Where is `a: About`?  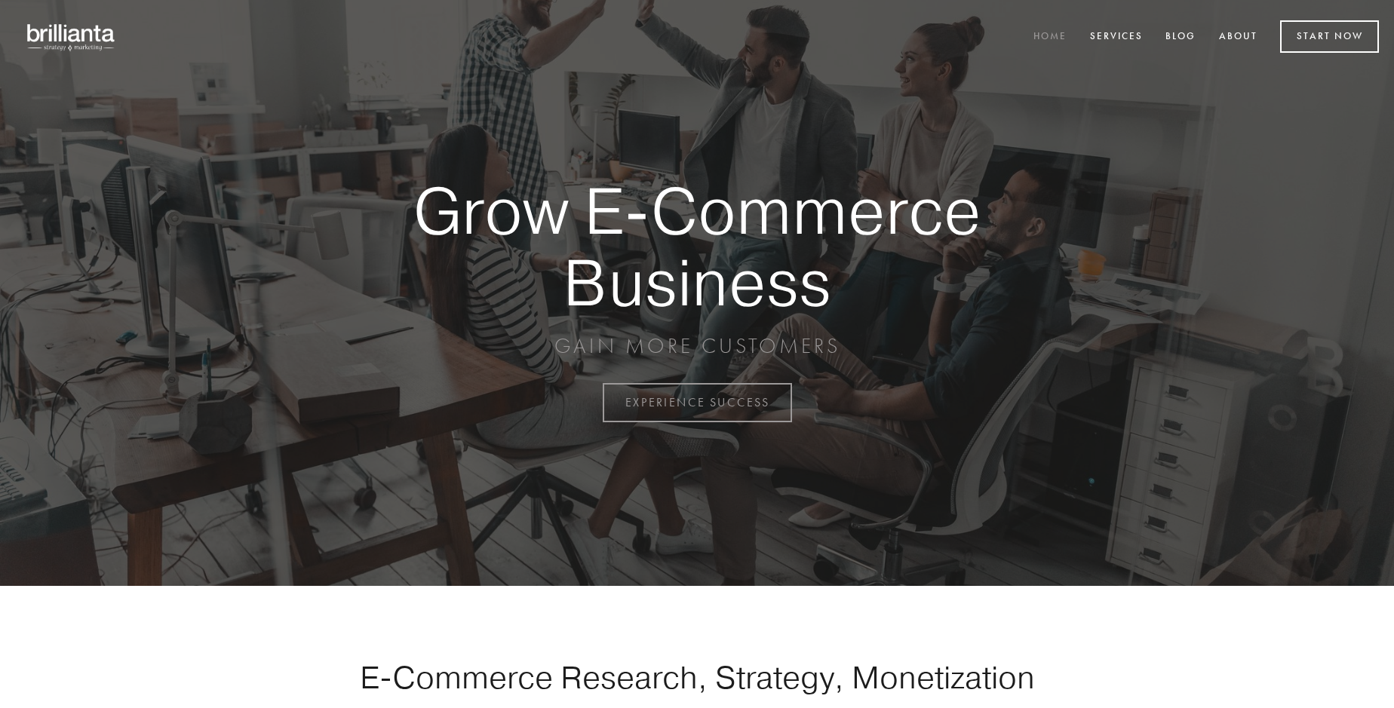 a: About is located at coordinates (1238, 37).